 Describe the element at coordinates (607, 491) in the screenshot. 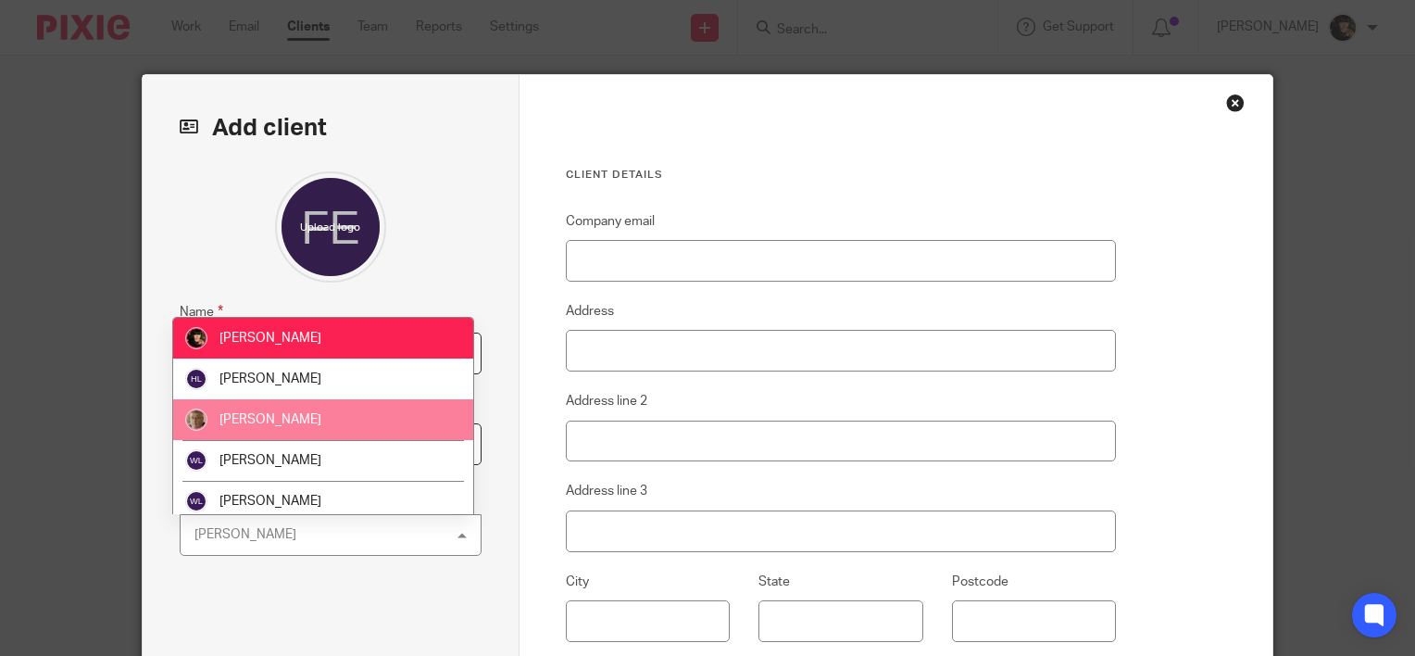

I see `label: Address line 3` at that location.